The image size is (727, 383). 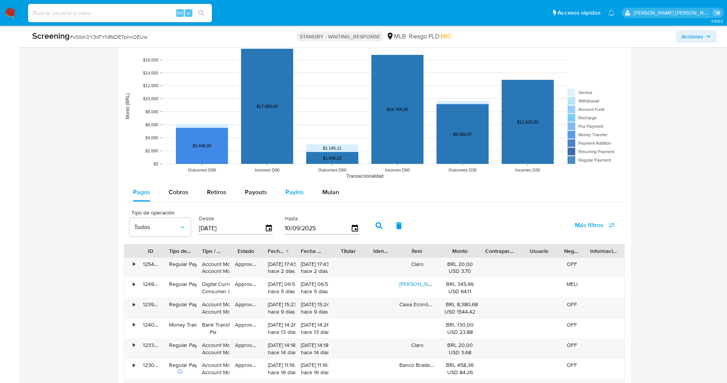 I want to click on span: Accesos rápidos, so click(x=579, y=13).